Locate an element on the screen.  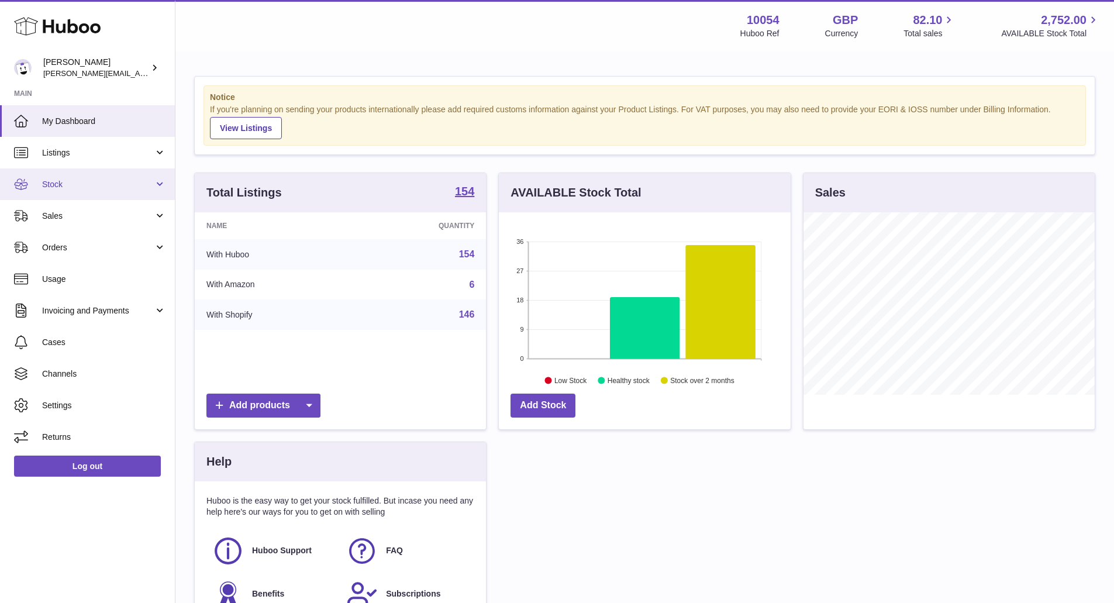
span: Listings is located at coordinates (98, 153).